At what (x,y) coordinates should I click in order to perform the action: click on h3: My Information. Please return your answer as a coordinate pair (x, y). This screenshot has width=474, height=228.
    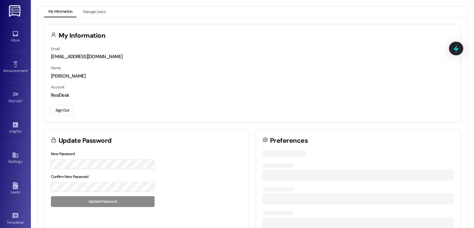
    Looking at the image, I should click on (82, 36).